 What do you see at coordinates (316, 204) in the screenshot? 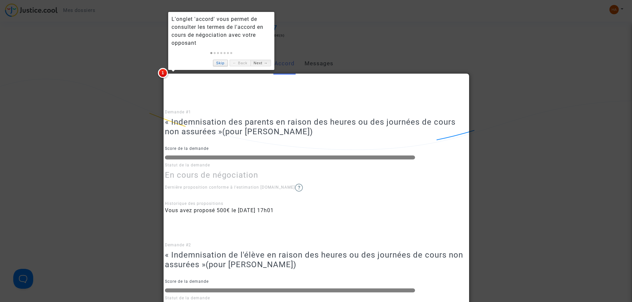
I see `div: Historique des propositions` at bounding box center [316, 204].